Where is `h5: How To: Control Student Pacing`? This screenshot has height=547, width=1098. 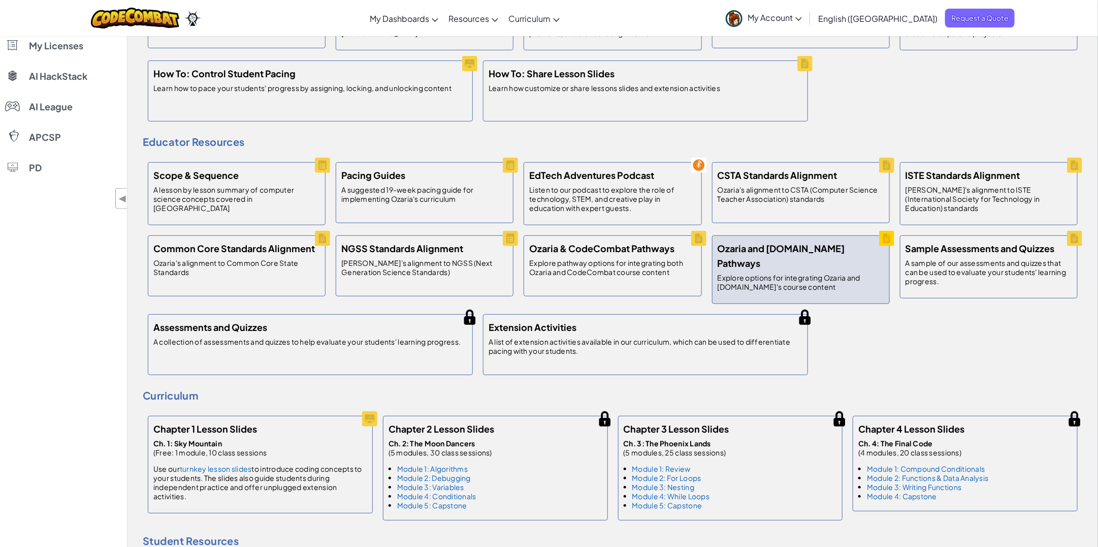 h5: How To: Control Student Pacing is located at coordinates (225, 73).